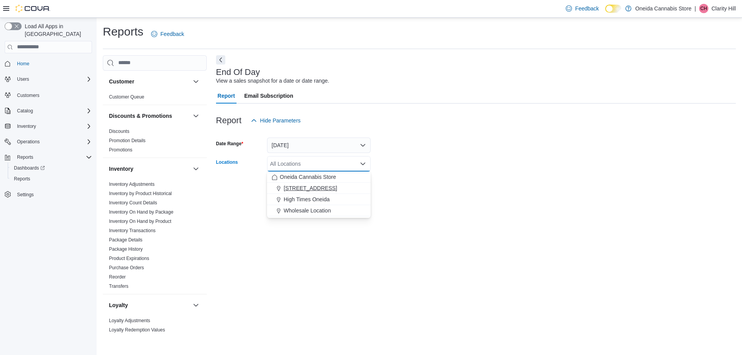 This screenshot has height=355, width=742. I want to click on span: Promotions, so click(121, 150).